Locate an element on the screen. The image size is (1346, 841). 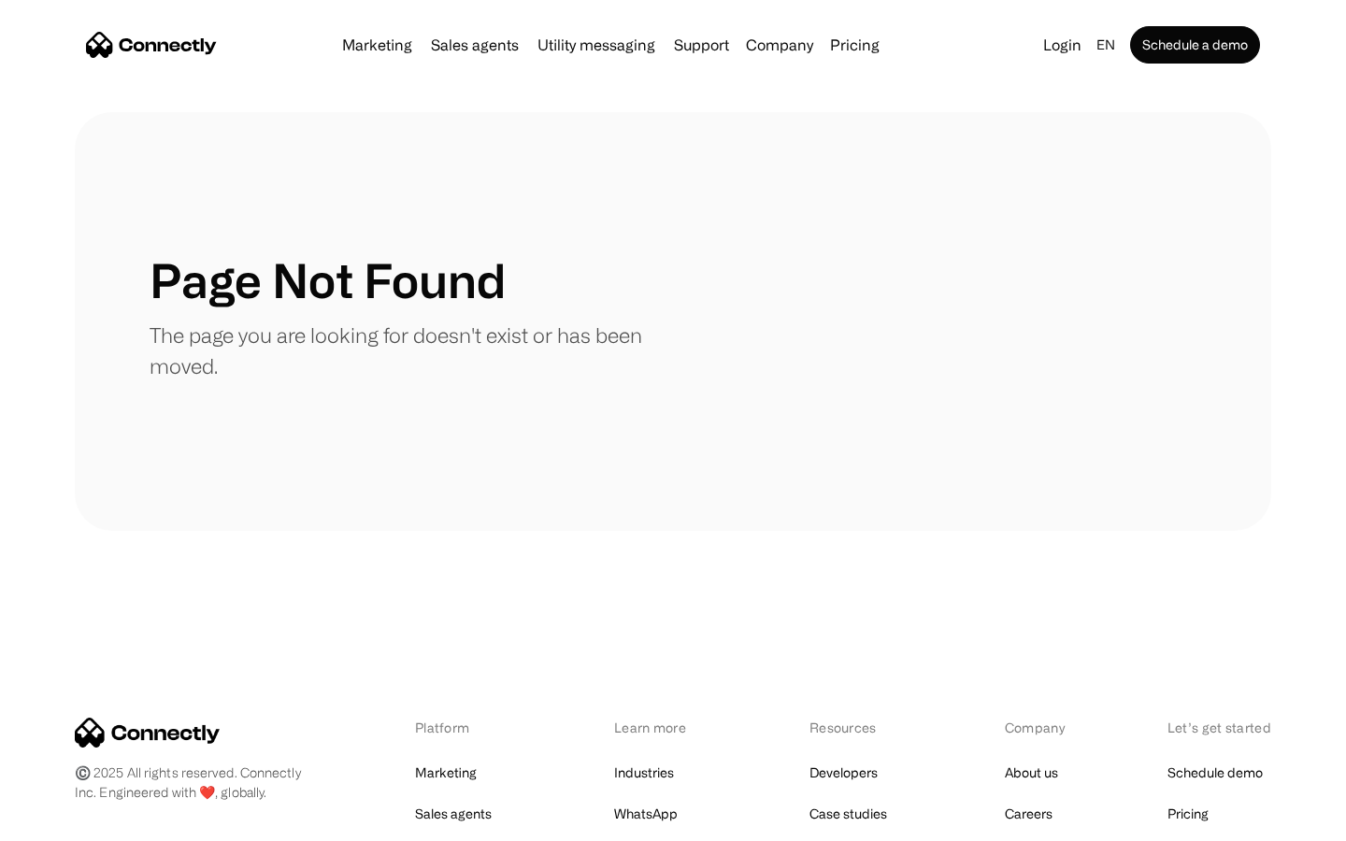
a: home is located at coordinates (151, 45).